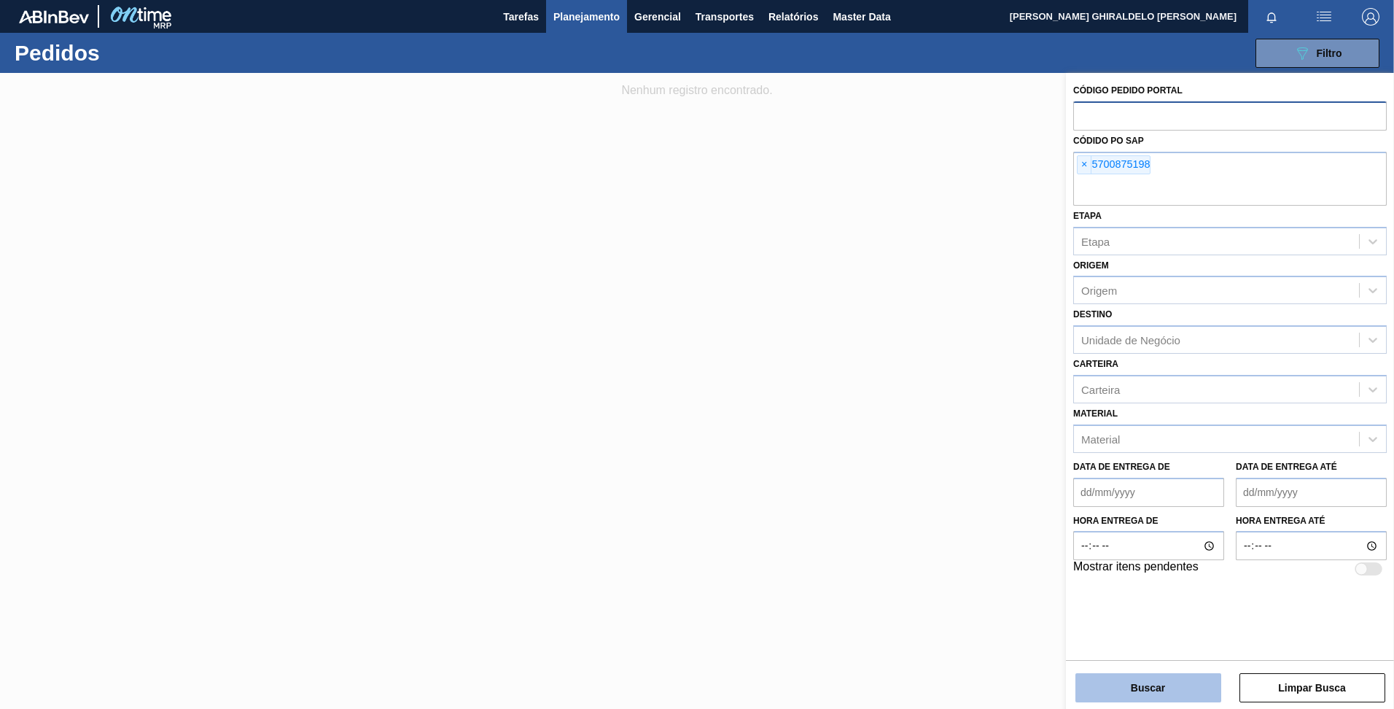  Describe the element at coordinates (1318, 53) in the screenshot. I see `button: Filtro` at that location.